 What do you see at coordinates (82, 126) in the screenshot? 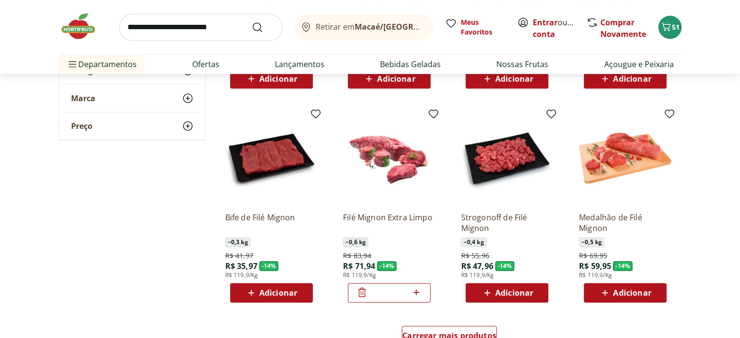
I see `span: Preço` at bounding box center [82, 126].